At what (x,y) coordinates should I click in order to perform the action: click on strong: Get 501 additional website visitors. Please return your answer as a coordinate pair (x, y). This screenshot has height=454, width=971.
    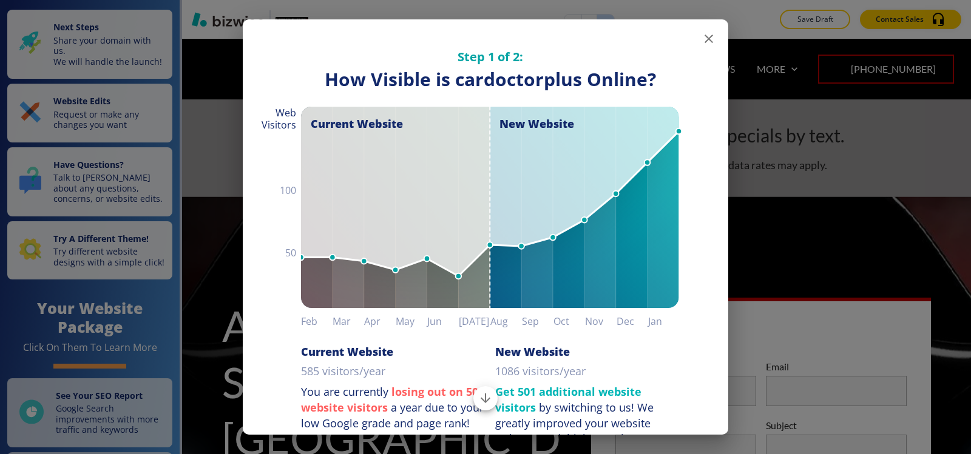
    Looking at the image, I should click on (568, 400).